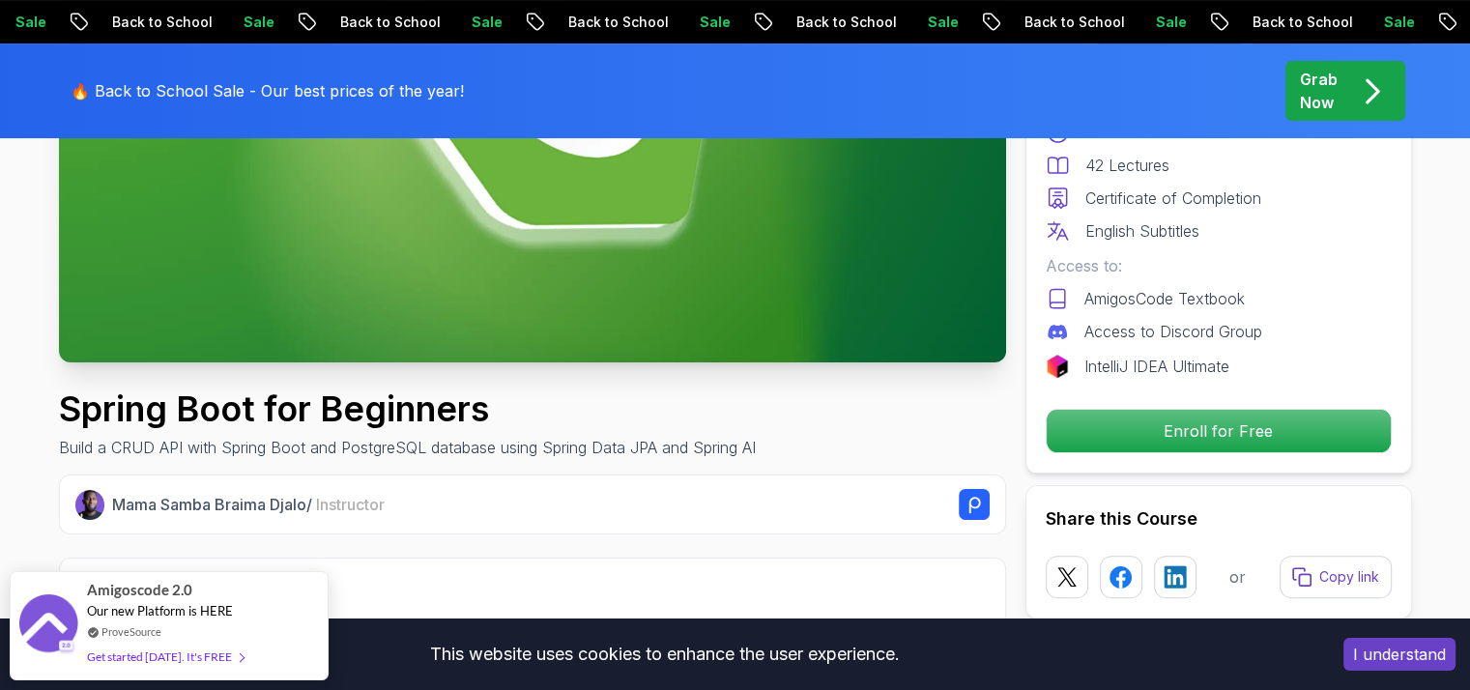  I want to click on span: Amigoscode 2.0, so click(139, 589).